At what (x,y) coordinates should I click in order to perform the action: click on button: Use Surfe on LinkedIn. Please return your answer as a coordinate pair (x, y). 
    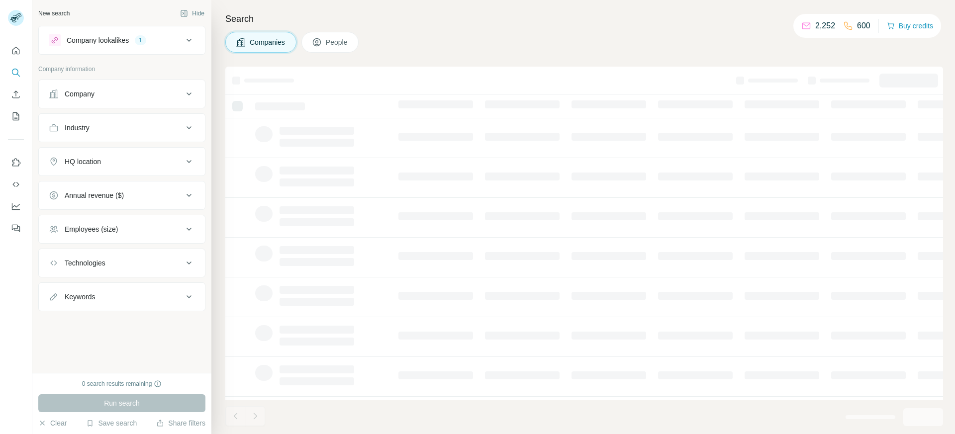
    Looking at the image, I should click on (16, 163).